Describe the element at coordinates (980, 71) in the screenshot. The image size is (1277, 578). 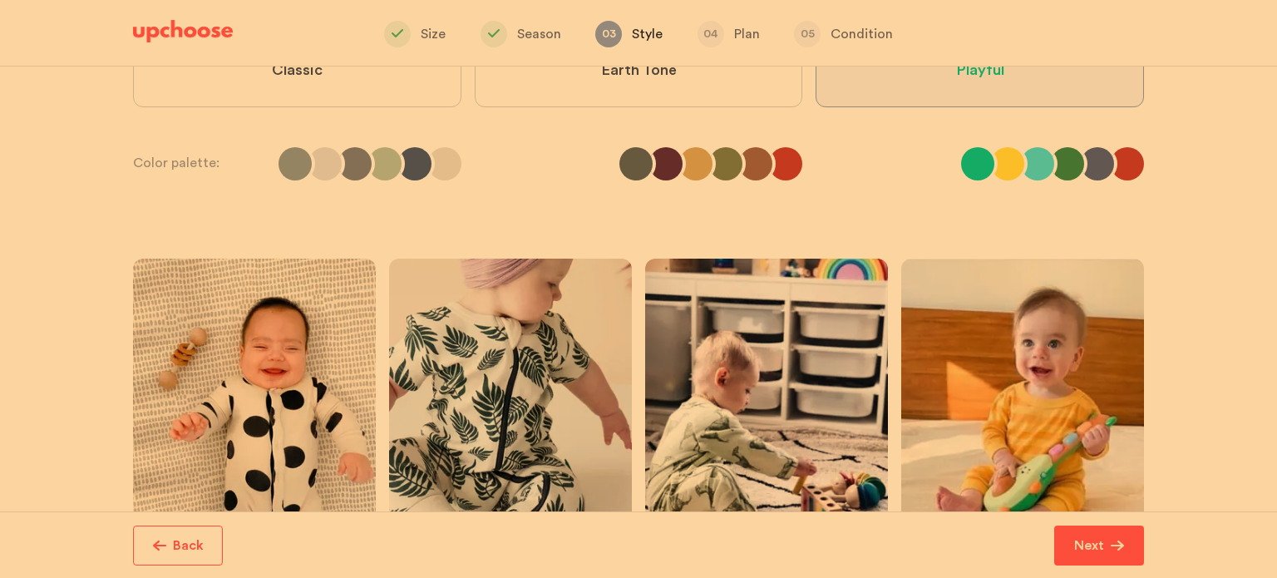
I see `span: Playful` at that location.